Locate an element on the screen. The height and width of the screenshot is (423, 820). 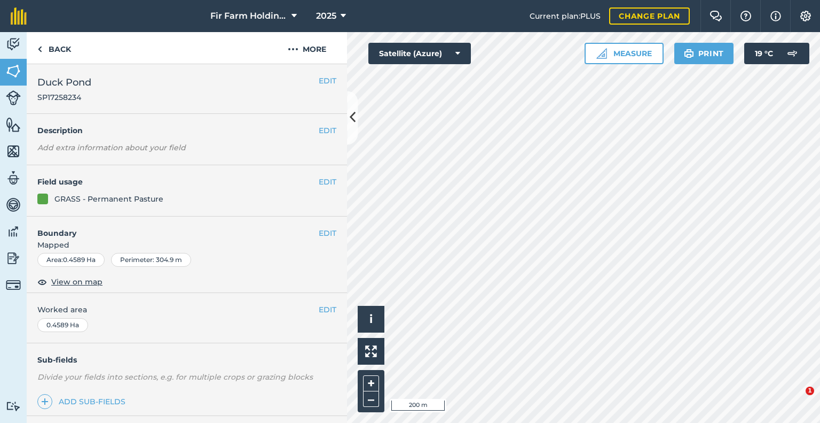
em: Add extra information about your field is located at coordinates (112, 147).